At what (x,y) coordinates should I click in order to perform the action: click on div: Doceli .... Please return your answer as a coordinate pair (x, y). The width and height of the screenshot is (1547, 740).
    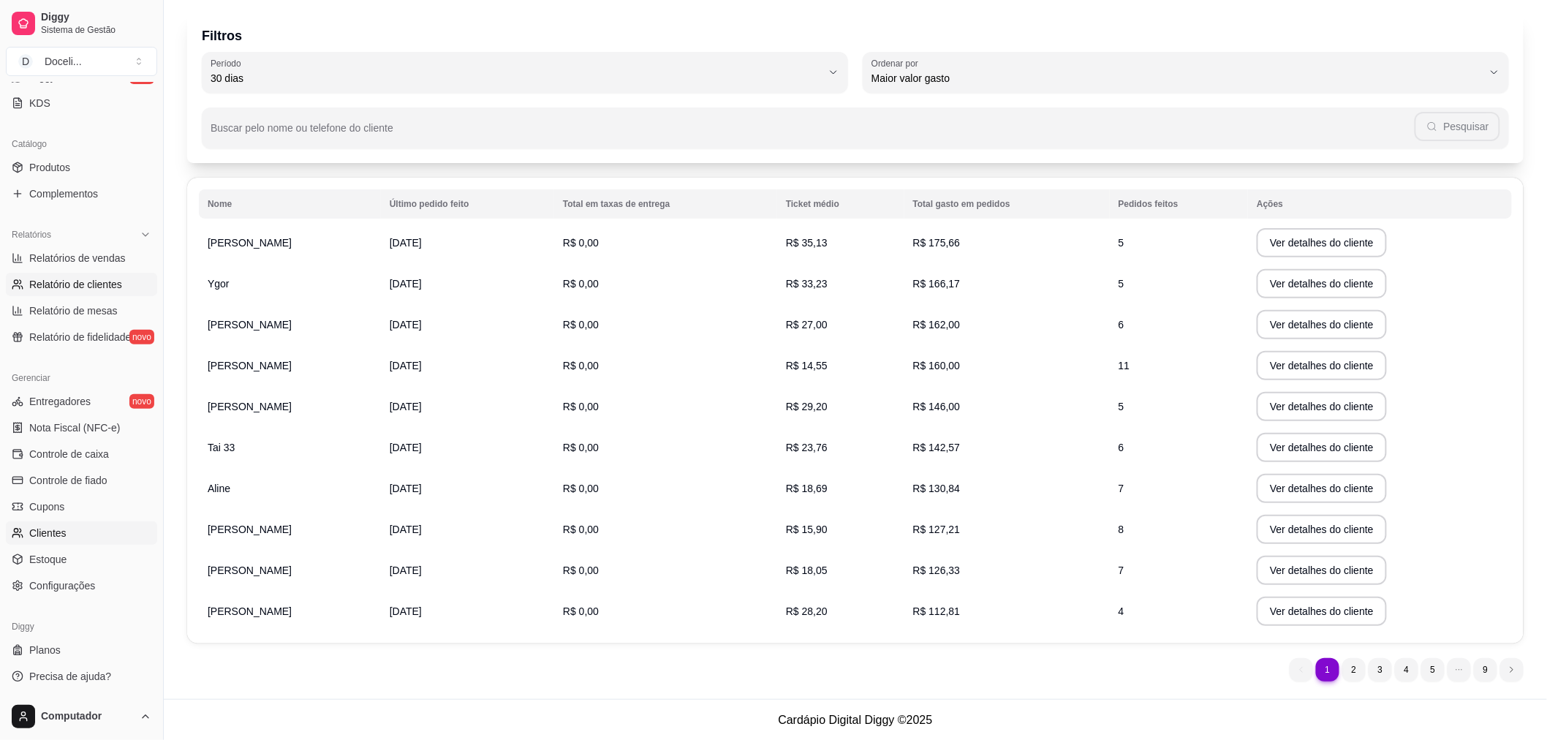
    Looking at the image, I should click on (63, 61).